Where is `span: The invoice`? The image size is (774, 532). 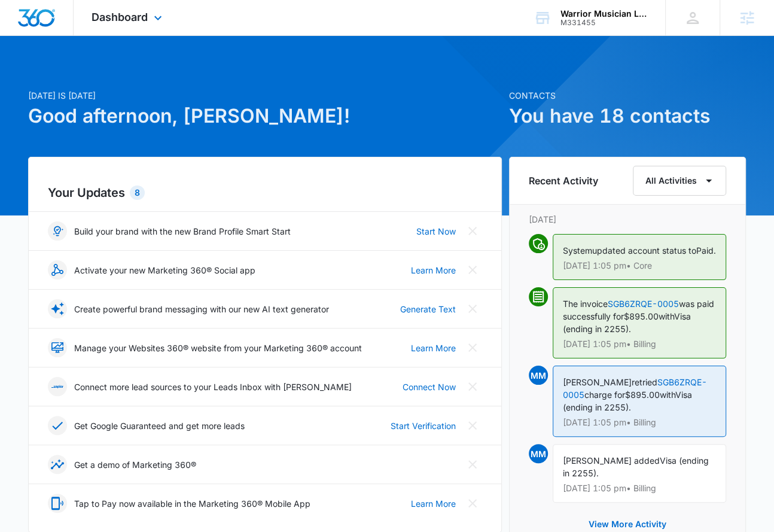
span: The invoice is located at coordinates (585, 303).